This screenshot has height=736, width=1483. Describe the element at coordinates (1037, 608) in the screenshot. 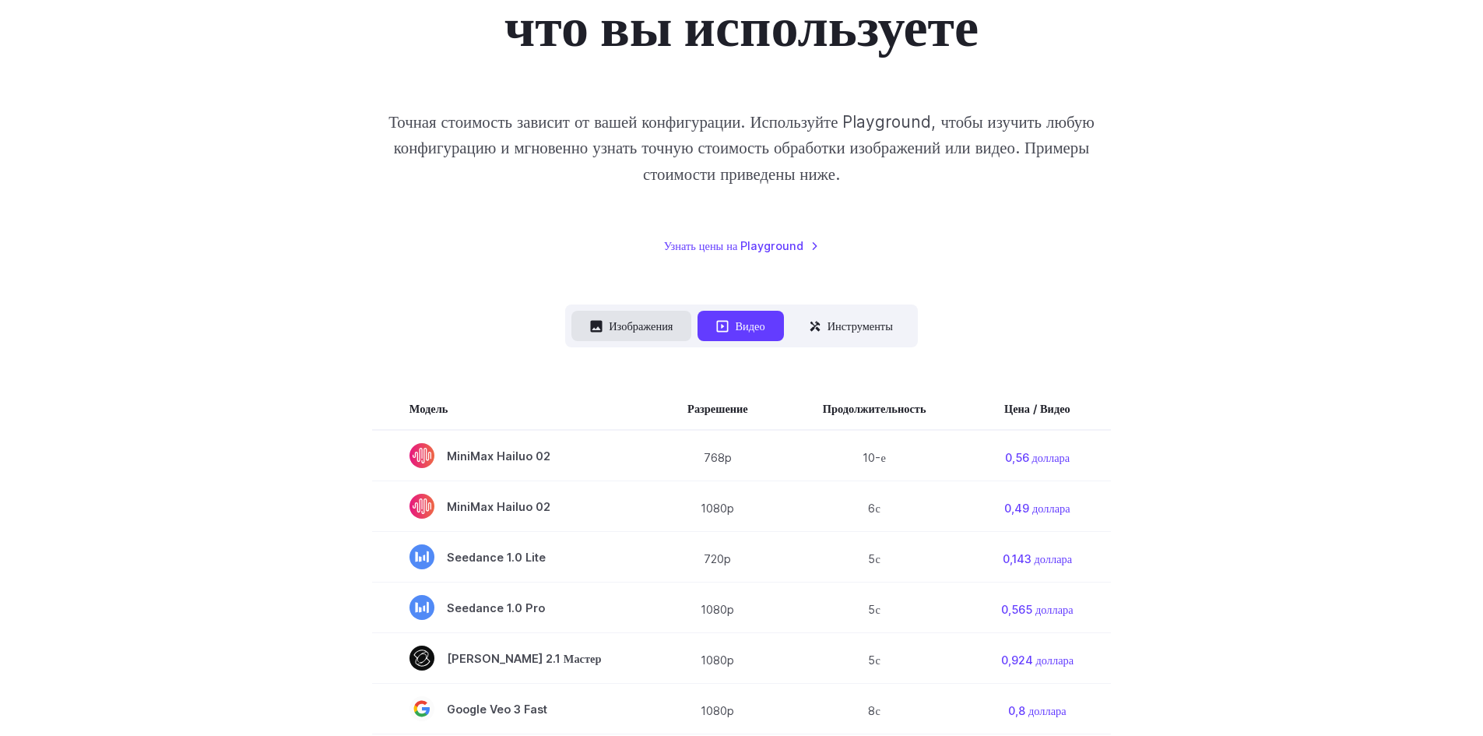

I see `font: 0,565 доллара` at that location.